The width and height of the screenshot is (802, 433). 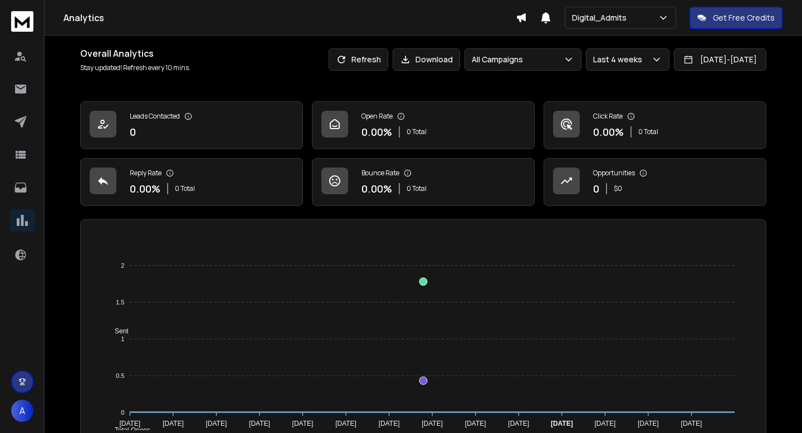 What do you see at coordinates (135, 68) in the screenshot?
I see `p: Stay updated! Refresh every 10 mins.` at bounding box center [135, 68].